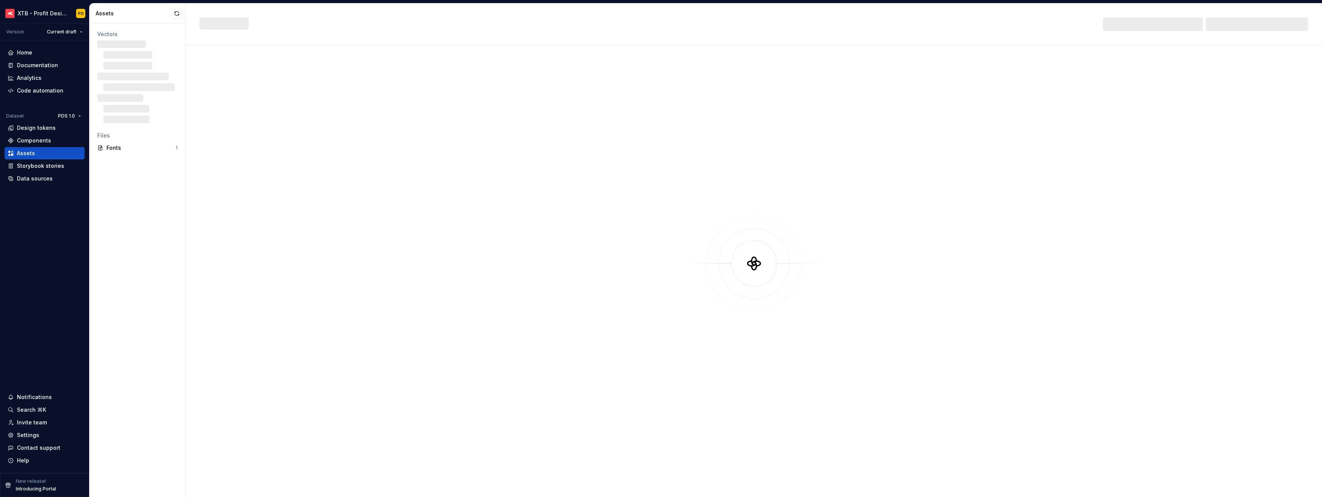 The width and height of the screenshot is (1322, 497). What do you see at coordinates (36, 489) in the screenshot?
I see `p: Introducing Portal` at bounding box center [36, 489].